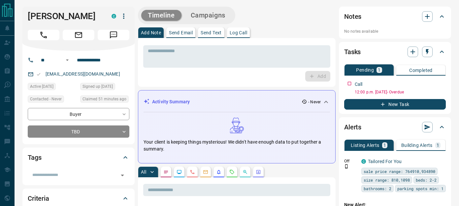 Image resolution: width=459 pixels, height=206 pixels. I want to click on svg: Listing Alerts, so click(219, 172).